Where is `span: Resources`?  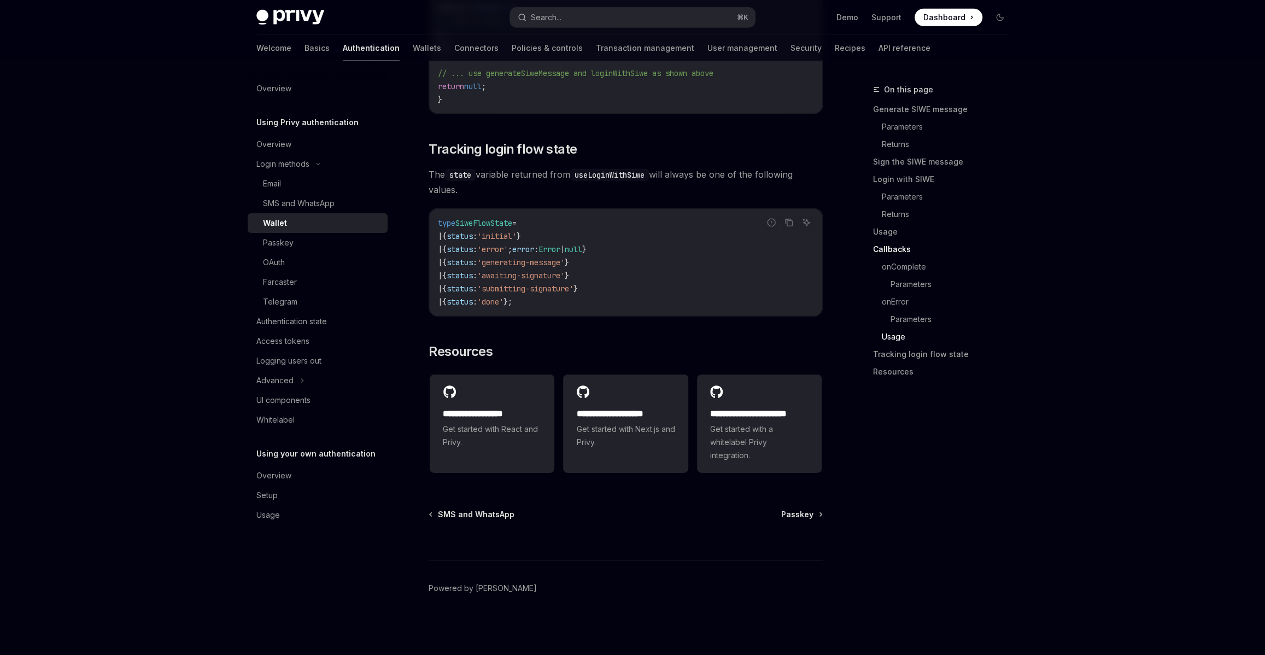 span: Resources is located at coordinates (460, 351).